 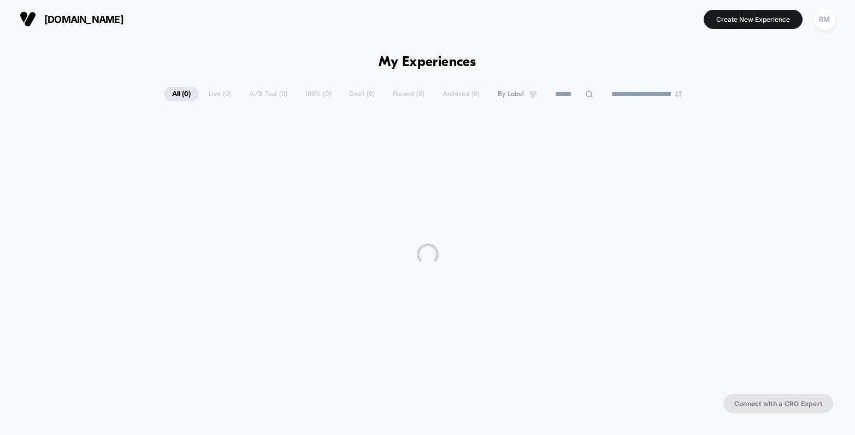 I want to click on span: All ( 0 ), so click(x=181, y=94).